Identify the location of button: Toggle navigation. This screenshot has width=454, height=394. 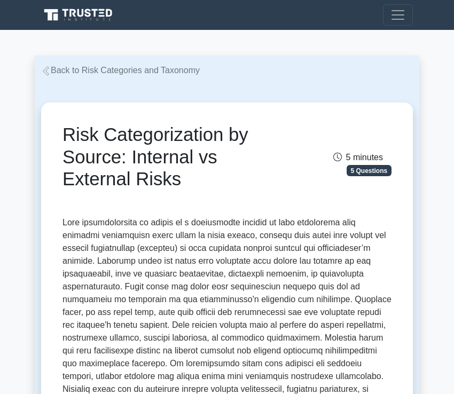
(398, 15).